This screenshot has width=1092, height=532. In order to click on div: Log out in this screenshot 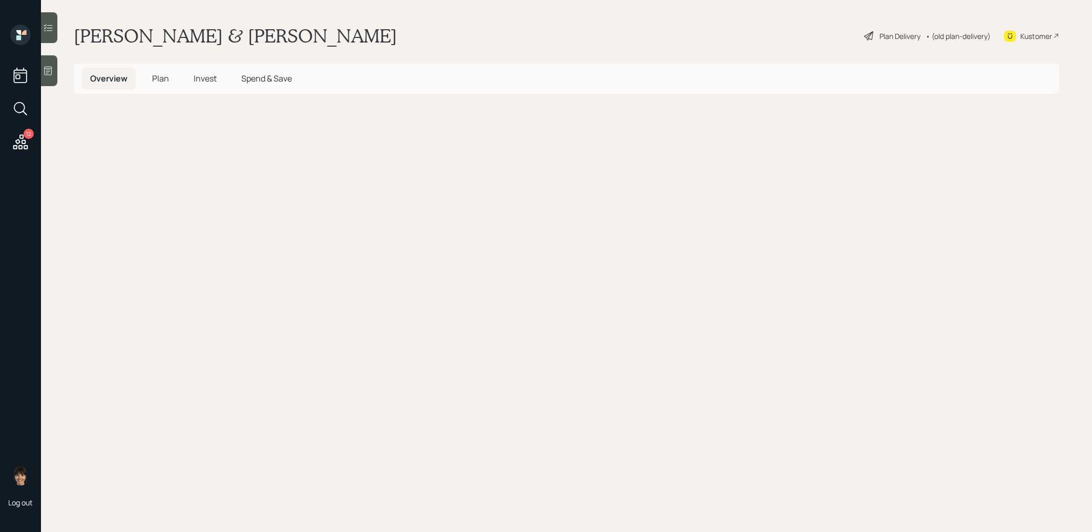, I will do `click(20, 502)`.